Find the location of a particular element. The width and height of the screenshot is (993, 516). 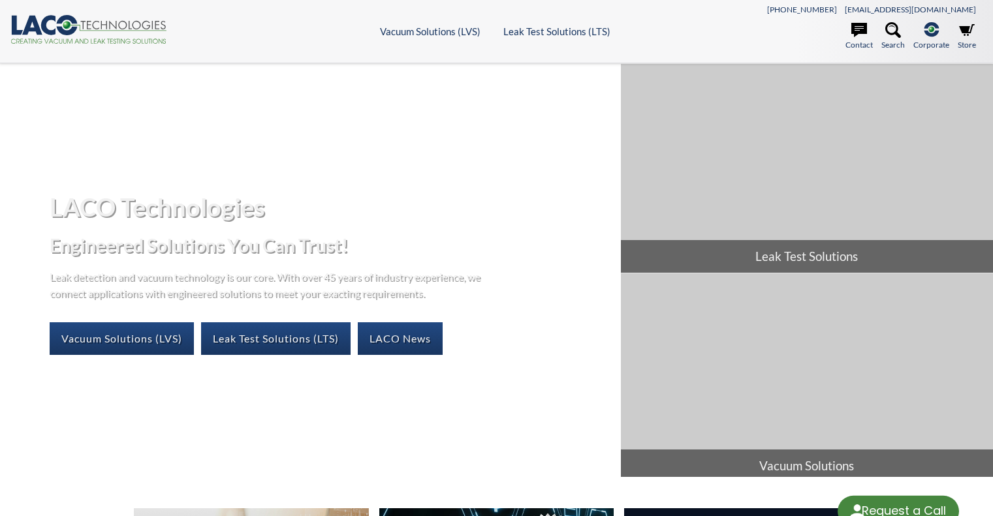

h2: Engineered Solutions You Can Trust! is located at coordinates (330, 245).